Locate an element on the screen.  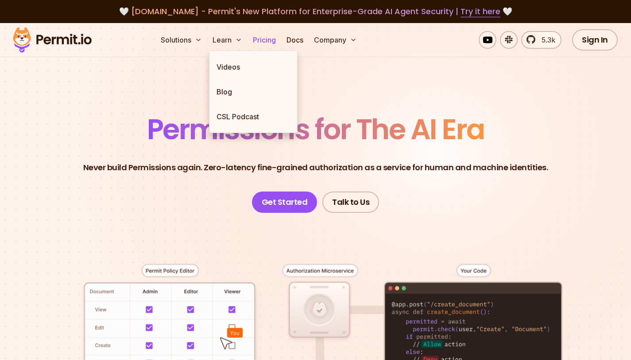
a: CSL Podcast is located at coordinates (253, 116).